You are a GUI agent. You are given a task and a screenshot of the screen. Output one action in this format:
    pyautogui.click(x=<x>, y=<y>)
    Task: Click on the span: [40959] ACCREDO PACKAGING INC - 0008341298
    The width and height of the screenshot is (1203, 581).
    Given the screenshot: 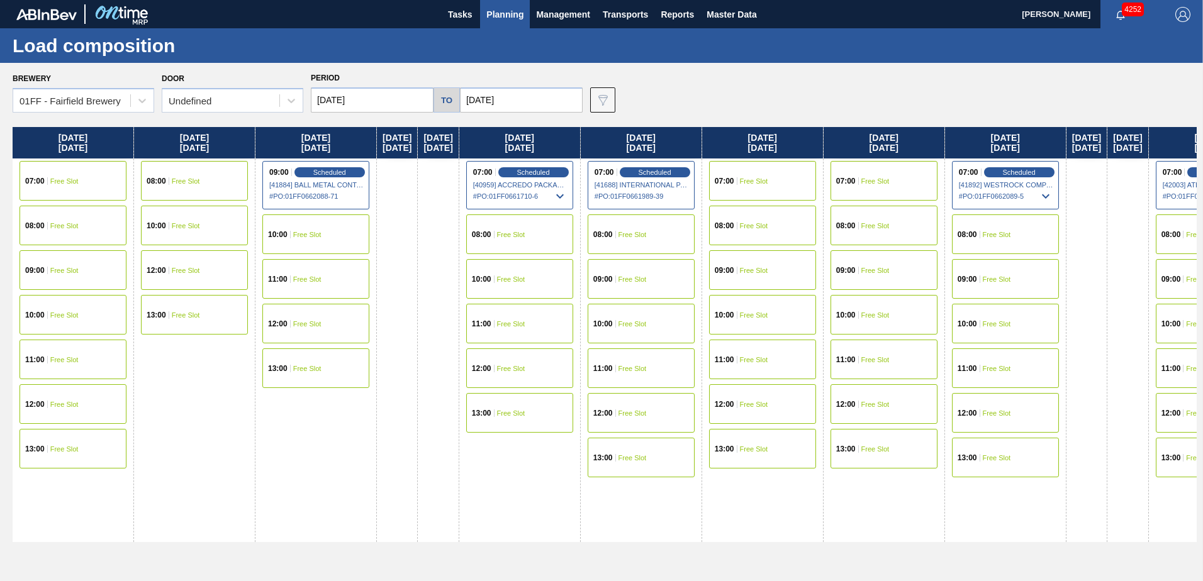 What is the action you would take?
    pyautogui.click(x=520, y=185)
    